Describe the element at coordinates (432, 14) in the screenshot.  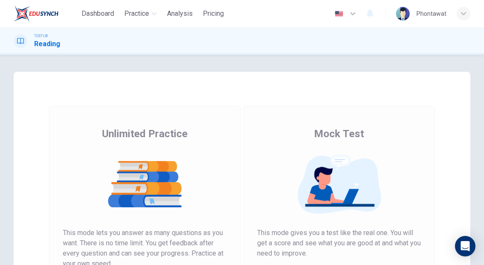
I see `div: Phontawat` at that location.